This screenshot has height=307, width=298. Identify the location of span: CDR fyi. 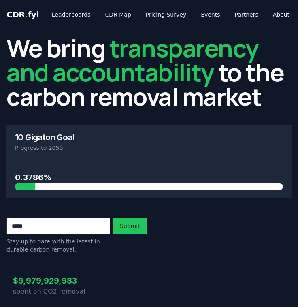
(23, 15).